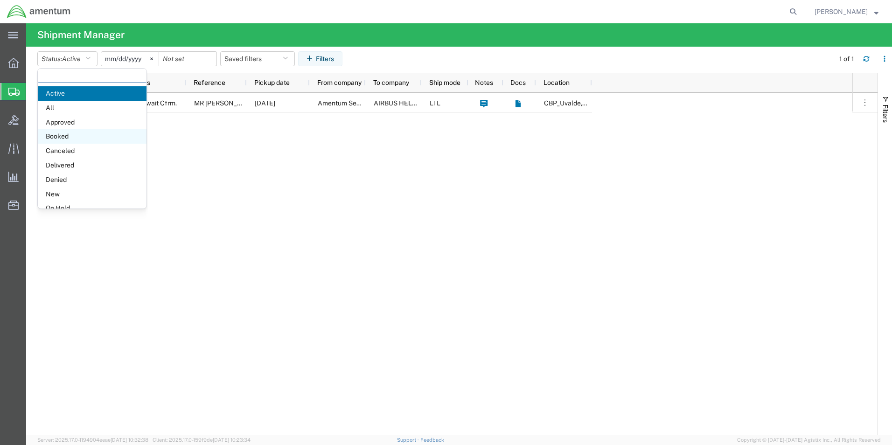 The height and width of the screenshot is (445, 892). I want to click on span: To company, so click(391, 83).